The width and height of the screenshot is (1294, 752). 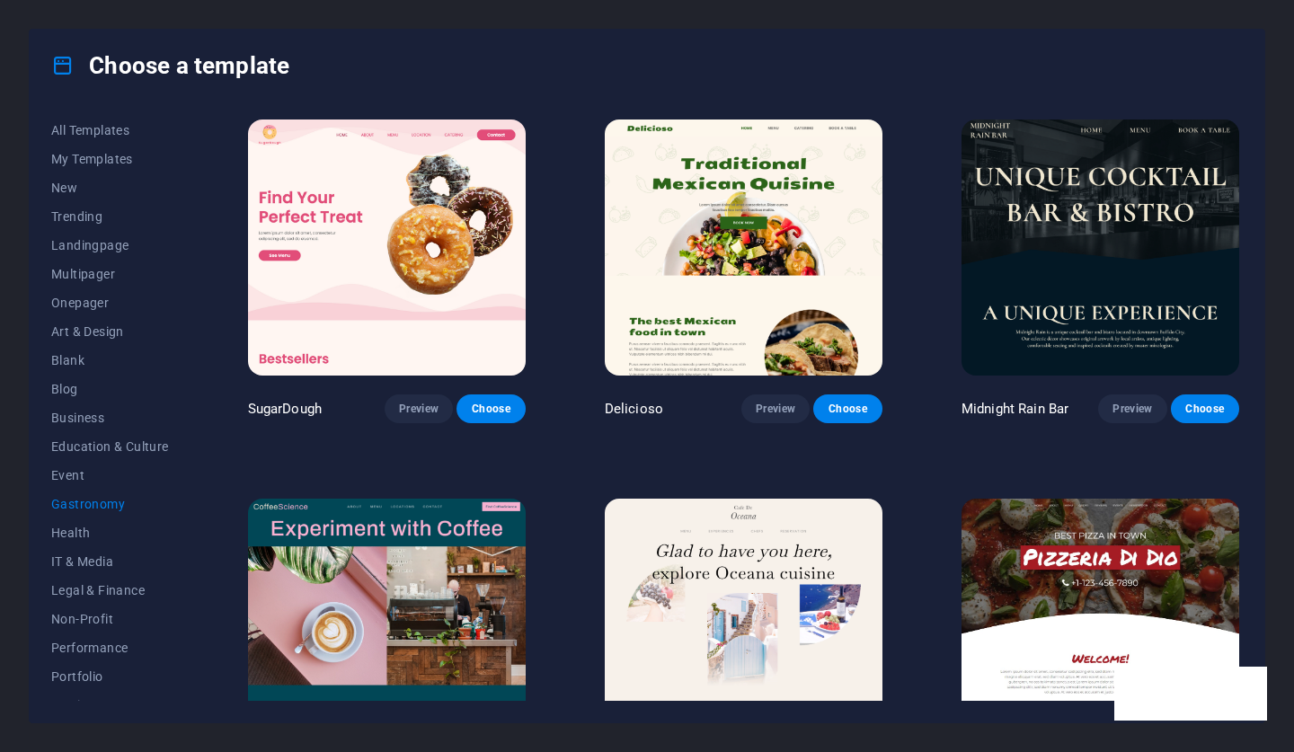 What do you see at coordinates (110, 188) in the screenshot?
I see `span: New` at bounding box center [110, 188].